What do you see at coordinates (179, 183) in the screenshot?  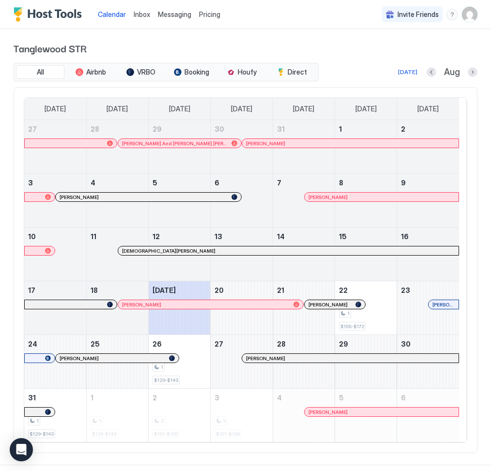 I see `a: August 5, 2025` at bounding box center [179, 183].